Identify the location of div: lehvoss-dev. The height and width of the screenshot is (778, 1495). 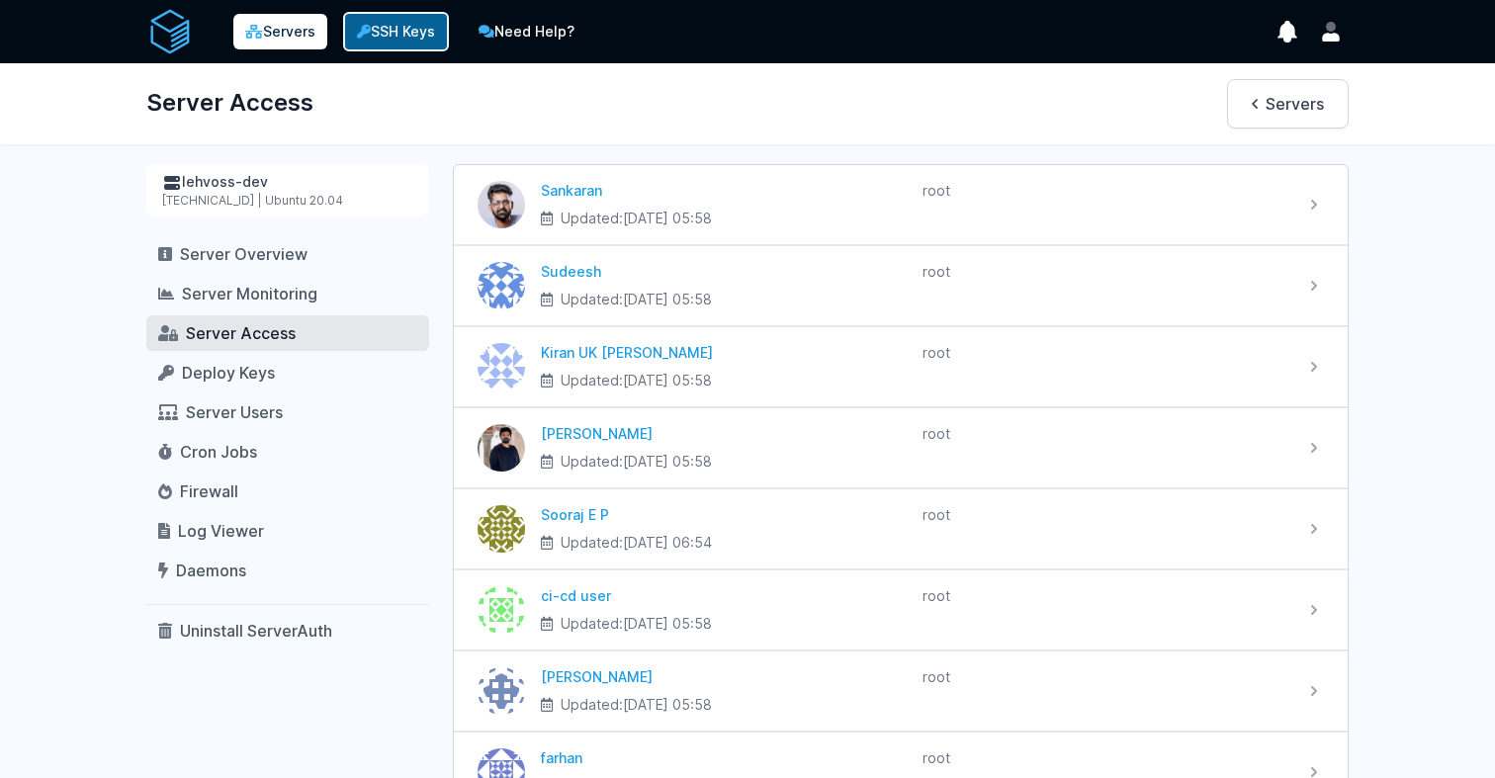
(288, 182).